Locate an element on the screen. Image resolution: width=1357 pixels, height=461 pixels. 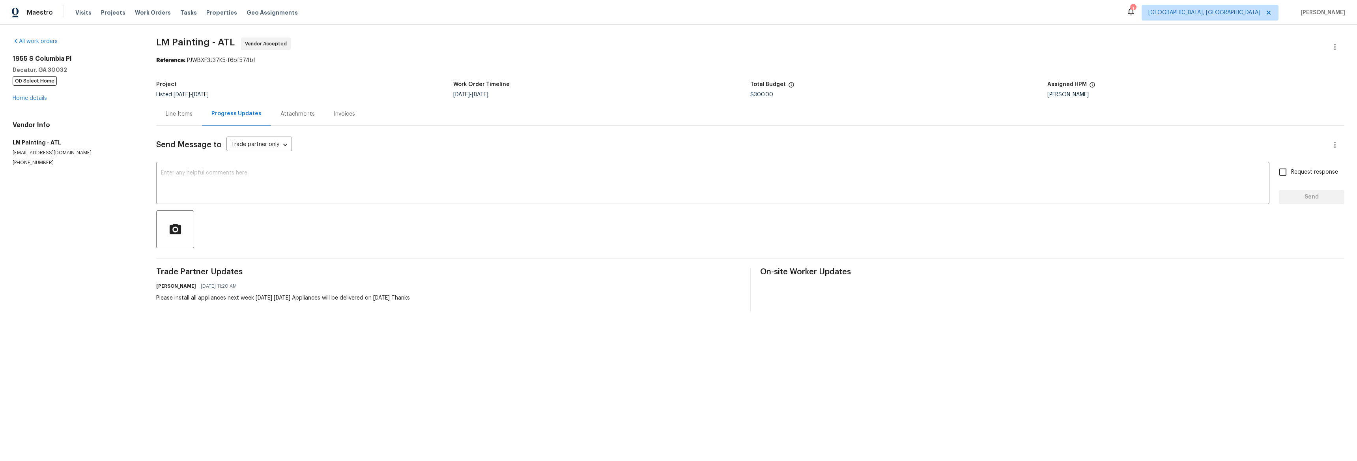
span: The hpm assigned to this work order. is located at coordinates (1092, 87).